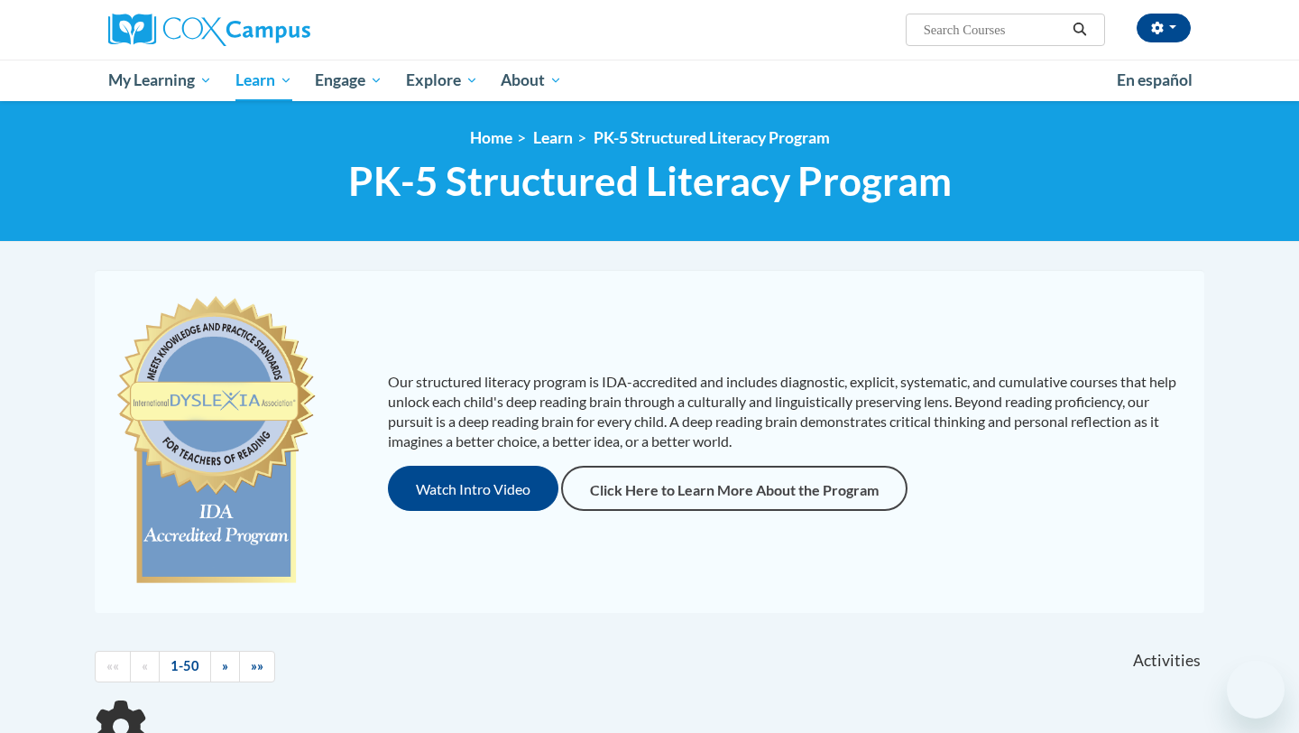 This screenshot has height=733, width=1299. What do you see at coordinates (144, 666) in the screenshot?
I see `a: Previous` at bounding box center [144, 666].